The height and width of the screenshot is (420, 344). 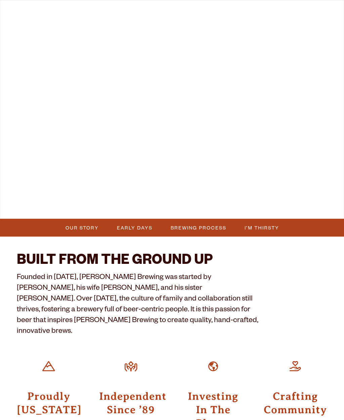 What do you see at coordinates (253, 11) in the screenshot?
I see `span: Impact` at bounding box center [253, 11].